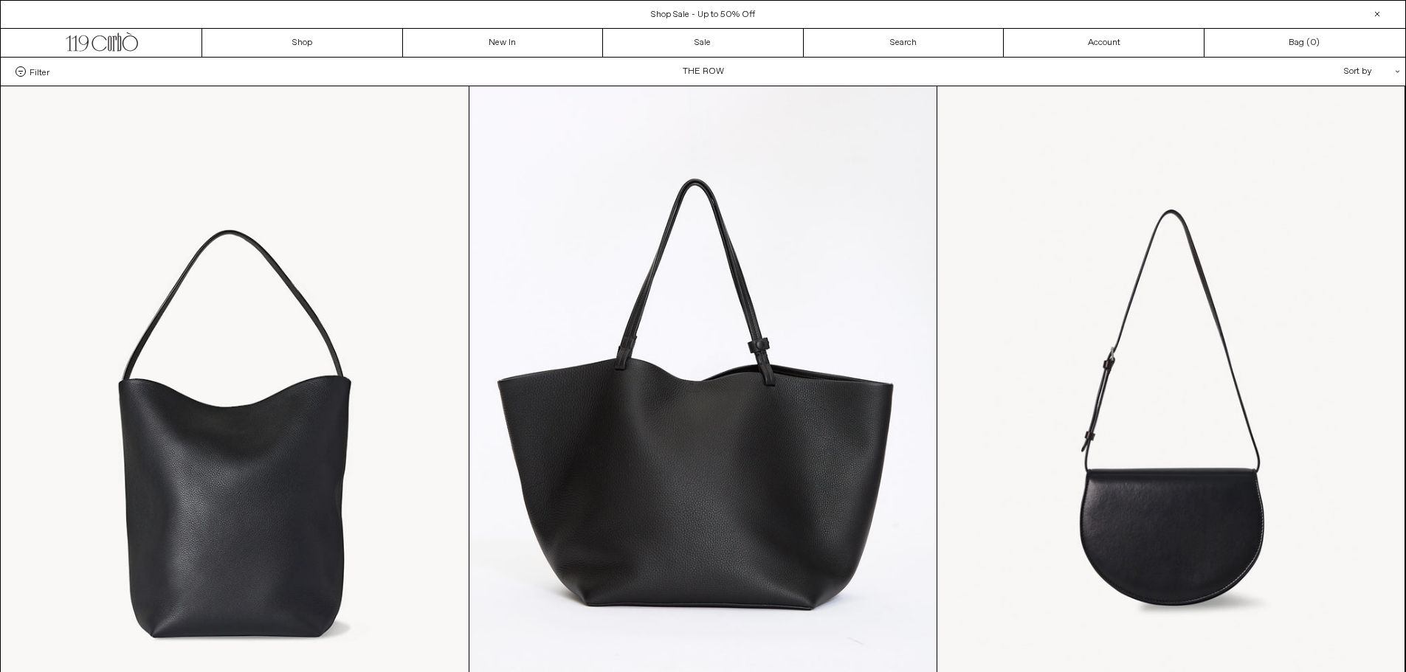 Image resolution: width=1406 pixels, height=672 pixels. Describe the element at coordinates (904, 43) in the screenshot. I see `a: Search` at that location.